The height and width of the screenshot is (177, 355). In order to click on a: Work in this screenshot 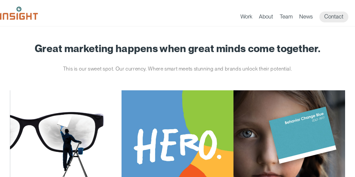, I will do `click(246, 18)`.